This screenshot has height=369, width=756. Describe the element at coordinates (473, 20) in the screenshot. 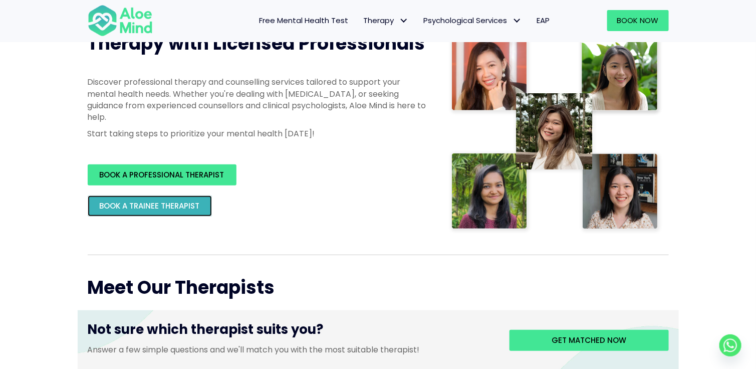

I see `span: Psychological Services` at that location.